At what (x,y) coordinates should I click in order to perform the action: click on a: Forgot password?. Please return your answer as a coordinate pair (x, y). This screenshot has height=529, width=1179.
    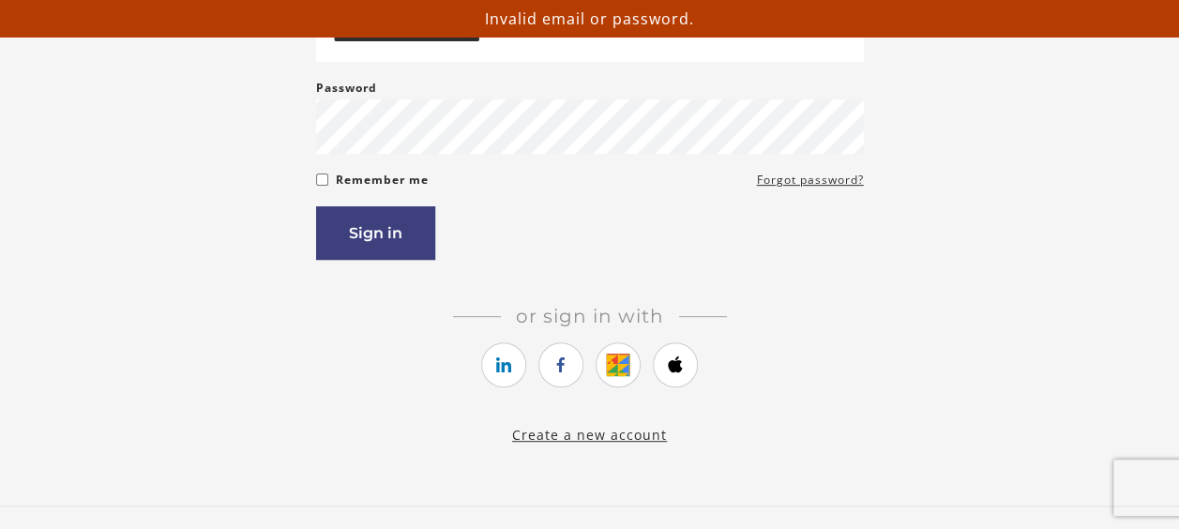
    Looking at the image, I should click on (810, 180).